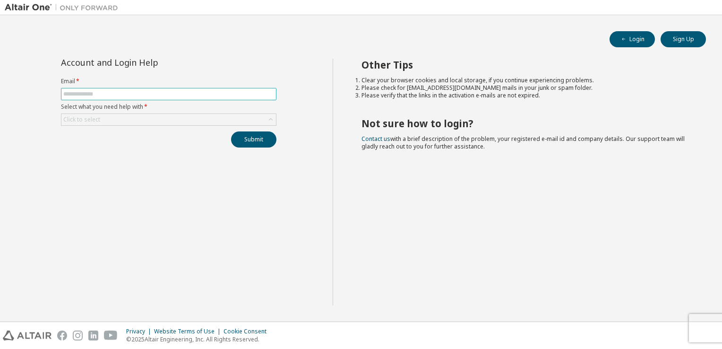  I want to click on div: Privacy, so click(140, 331).